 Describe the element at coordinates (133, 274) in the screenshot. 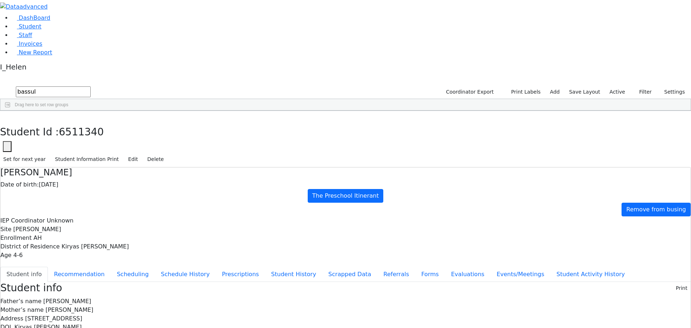

I see `button: Scheduling` at that location.